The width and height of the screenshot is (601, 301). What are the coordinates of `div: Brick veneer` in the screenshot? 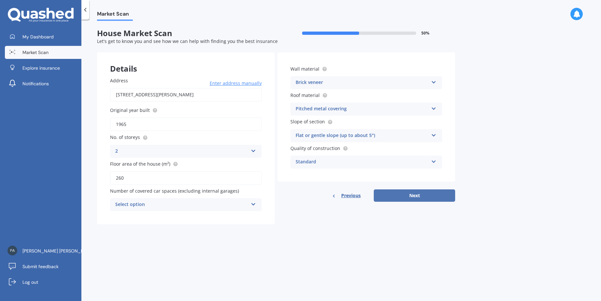 It's located at (362, 83).